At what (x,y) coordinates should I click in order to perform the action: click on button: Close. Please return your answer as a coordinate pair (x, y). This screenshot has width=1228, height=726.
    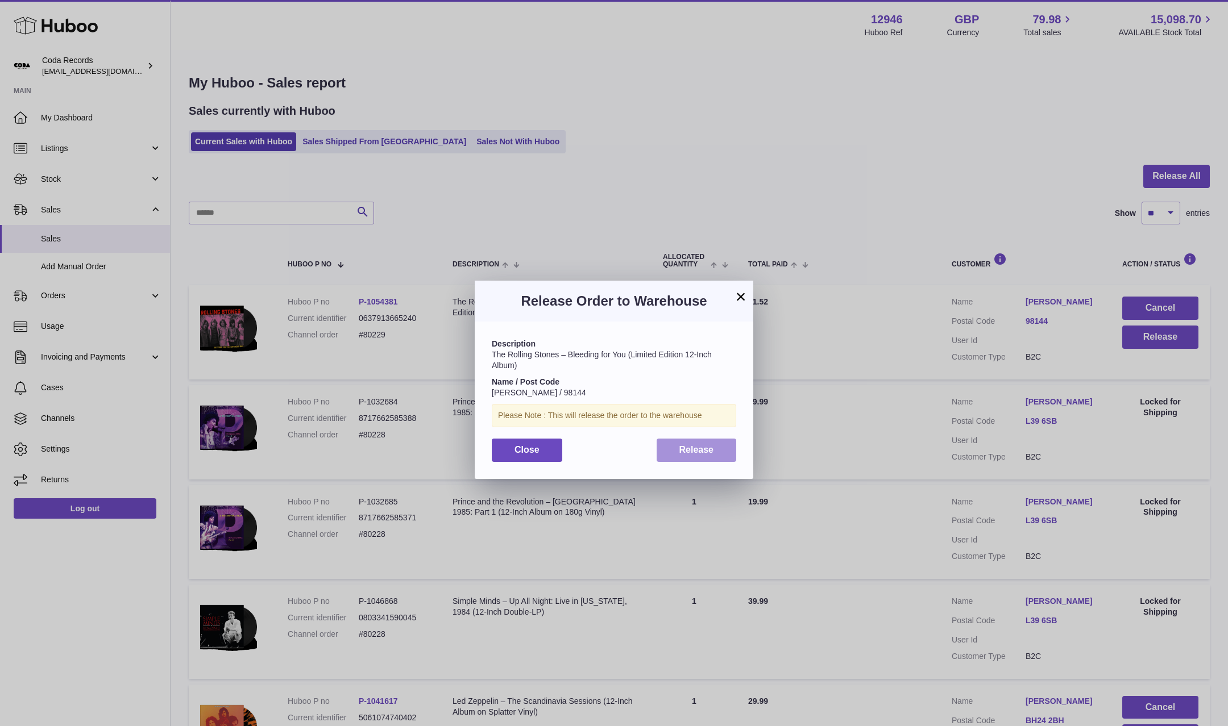
    Looking at the image, I should click on (527, 450).